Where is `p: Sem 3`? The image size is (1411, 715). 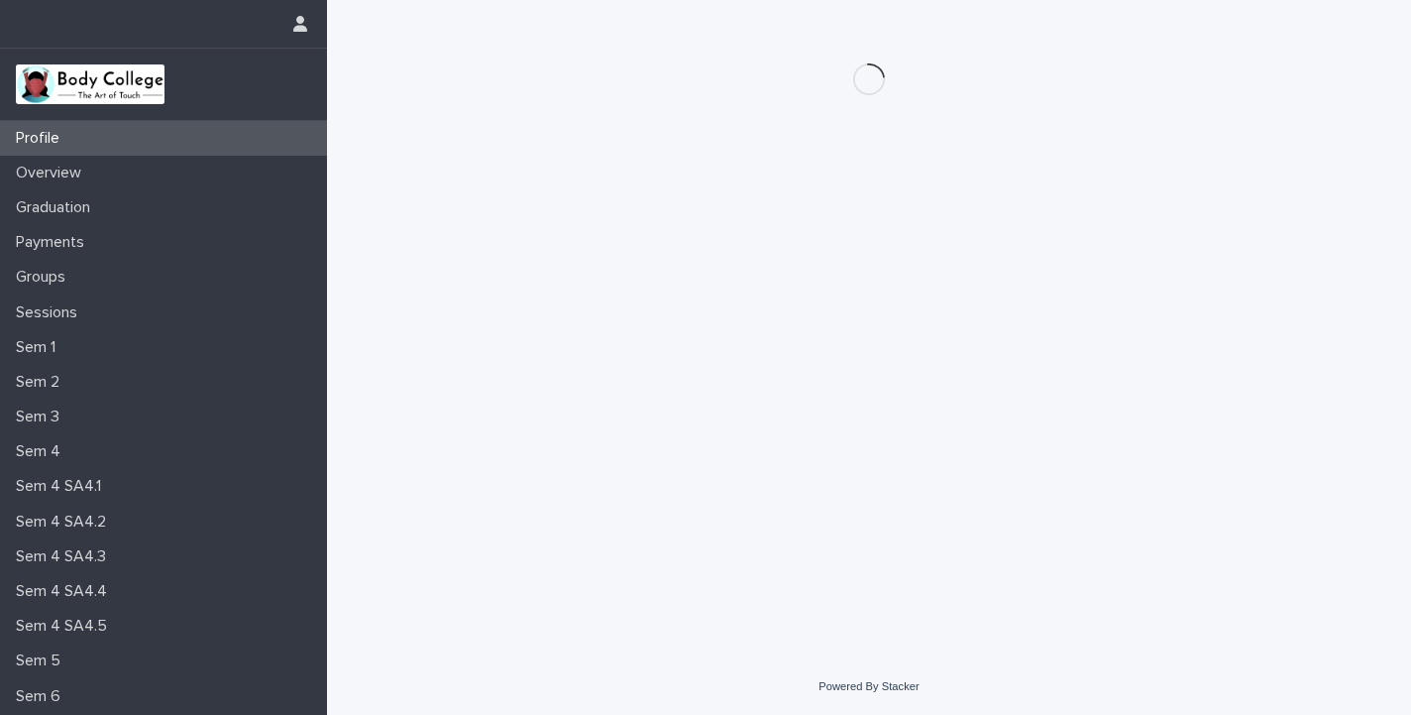 p: Sem 3 is located at coordinates (42, 416).